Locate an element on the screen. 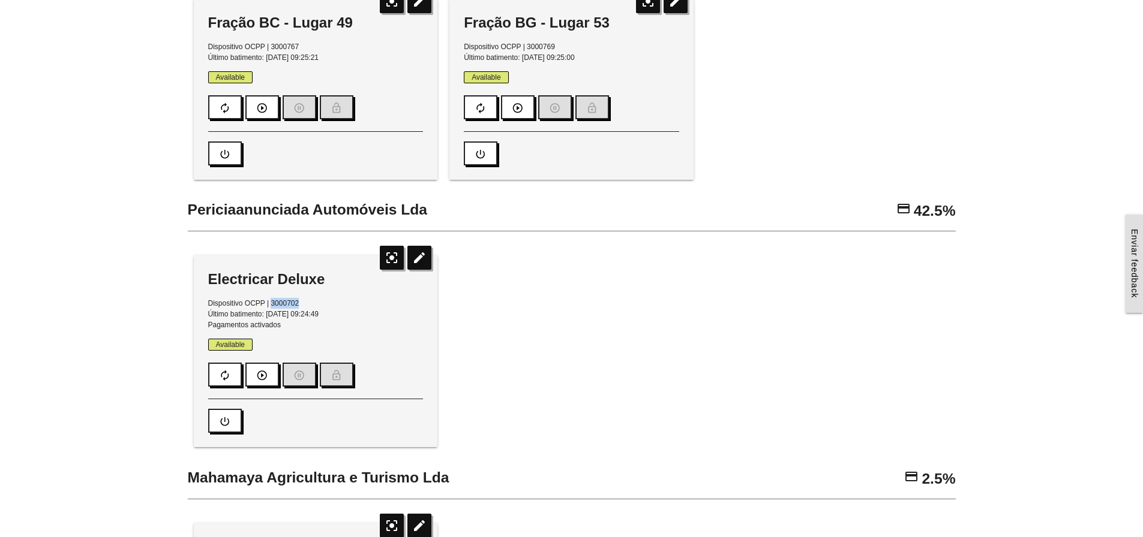  div: Fração BC - Lugar 49 is located at coordinates (316, 23).